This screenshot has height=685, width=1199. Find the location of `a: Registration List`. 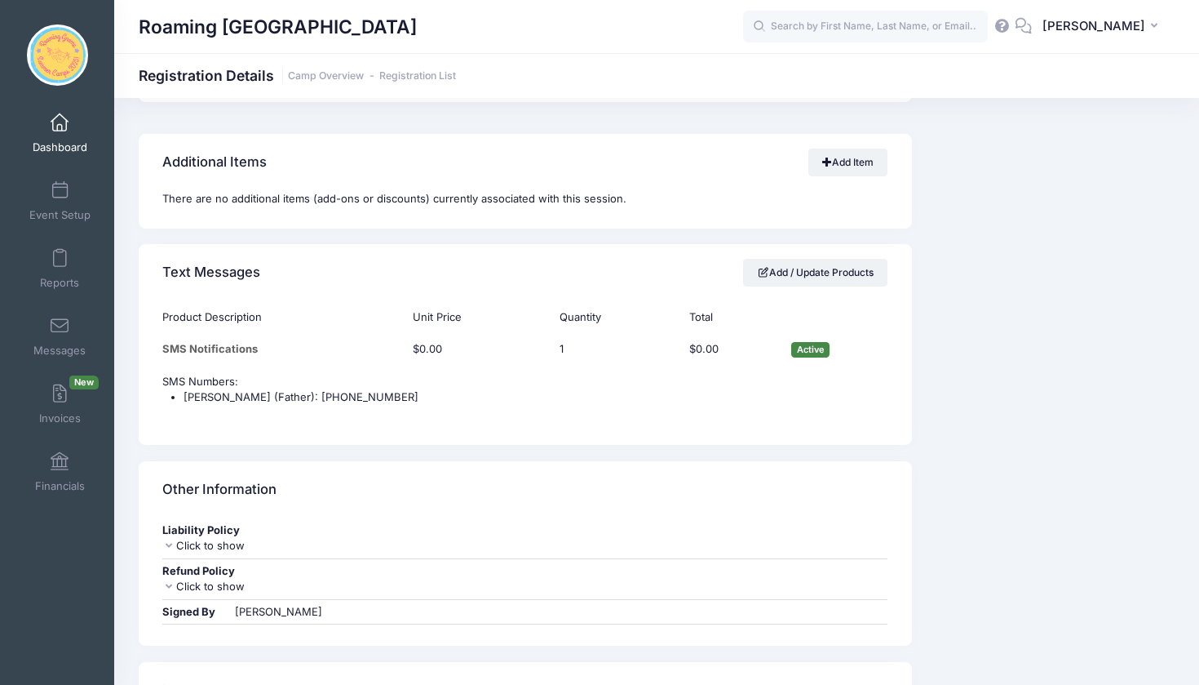

a: Registration List is located at coordinates (418, 76).